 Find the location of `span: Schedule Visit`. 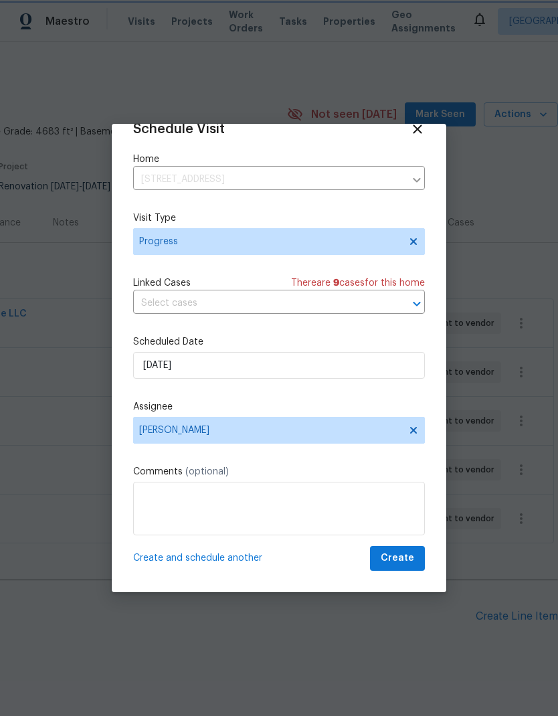

span: Schedule Visit is located at coordinates (179, 129).